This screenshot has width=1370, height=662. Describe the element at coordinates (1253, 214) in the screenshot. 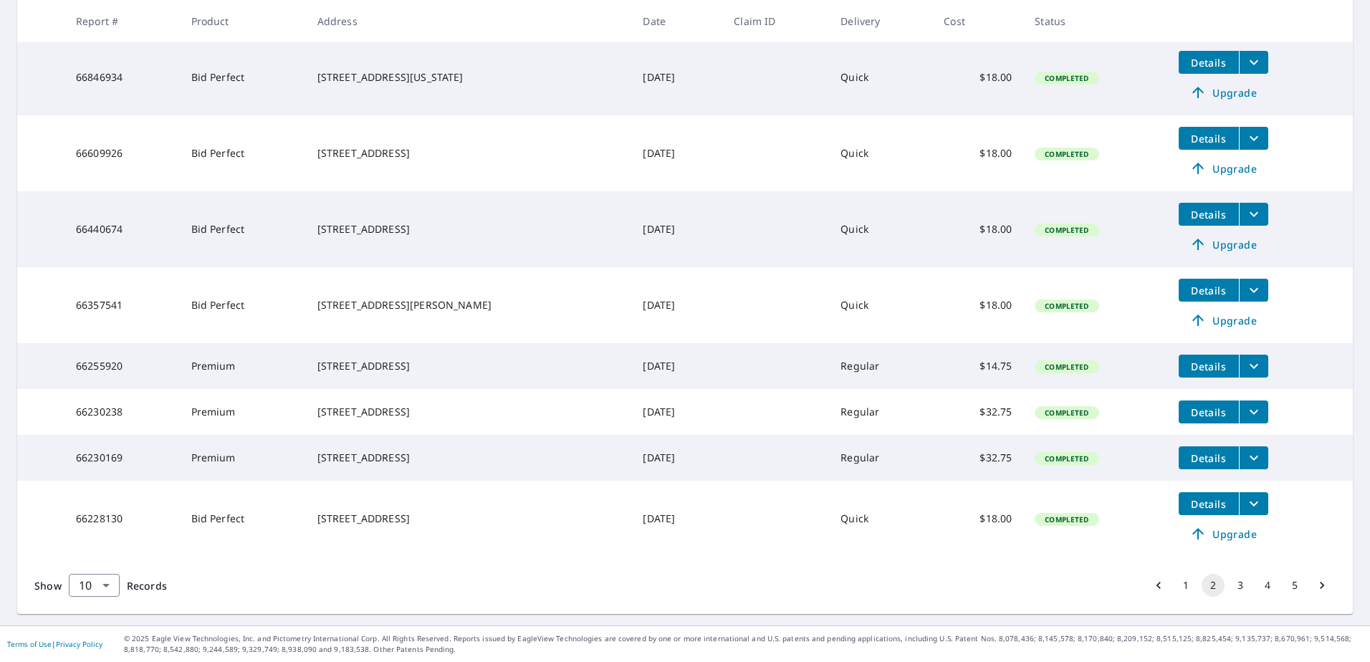

I see `button: filesDropdownBtn-66440674` at that location.